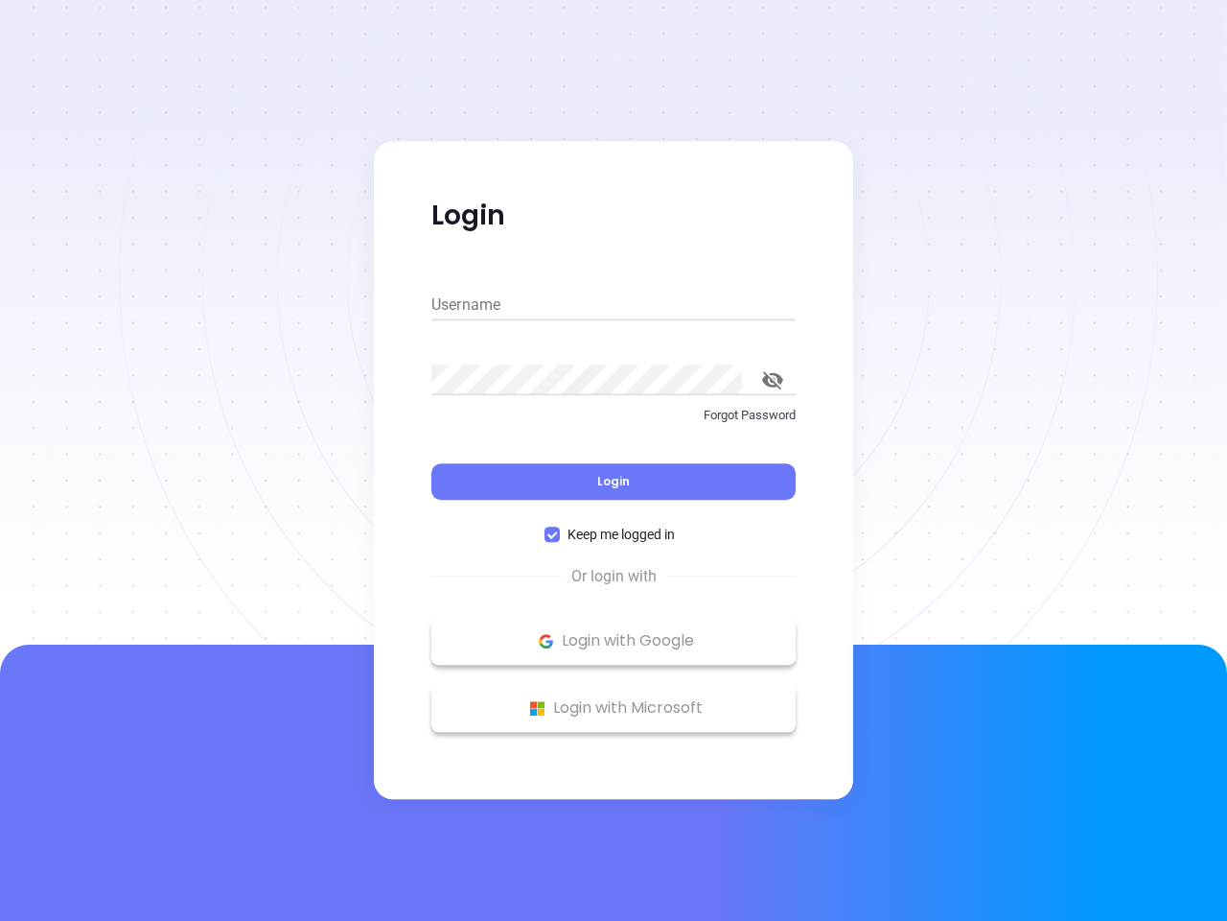 This screenshot has height=921, width=1227. Describe the element at coordinates (614, 708) in the screenshot. I see `p: Login with Microsoft` at that location.